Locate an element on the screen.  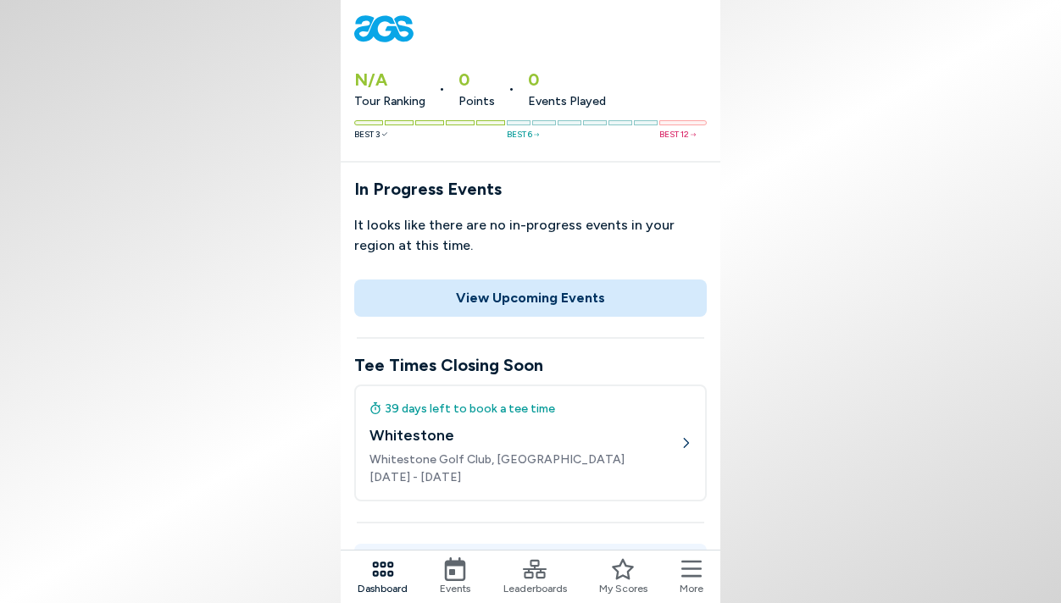
a: Leaderboards is located at coordinates (535, 577).